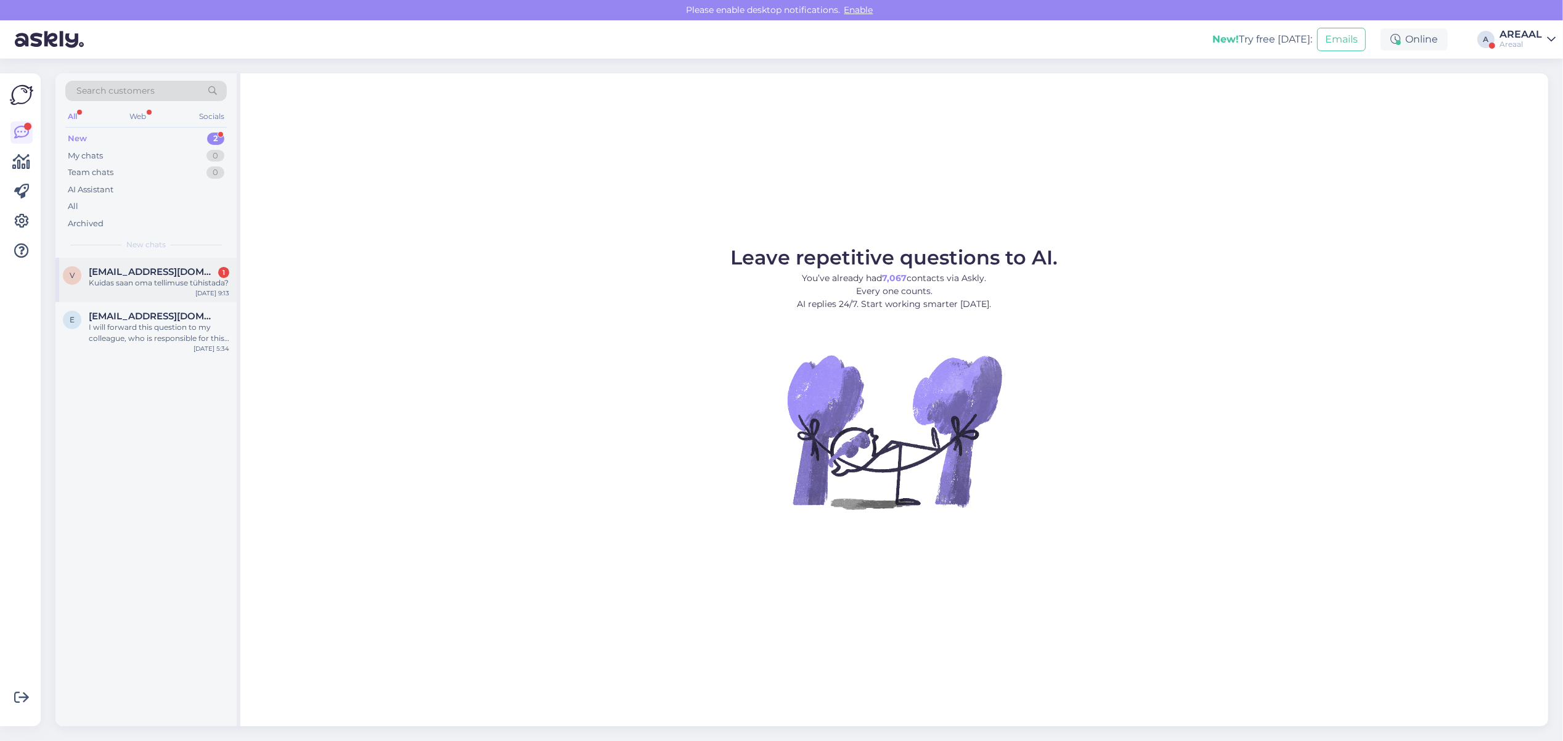 The height and width of the screenshot is (741, 1563). Describe the element at coordinates (153, 316) in the screenshot. I see `span: ejietvisi@gmail.com` at that location.